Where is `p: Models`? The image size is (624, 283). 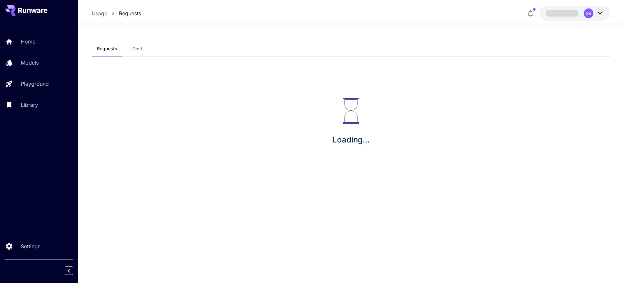 p: Models is located at coordinates (30, 63).